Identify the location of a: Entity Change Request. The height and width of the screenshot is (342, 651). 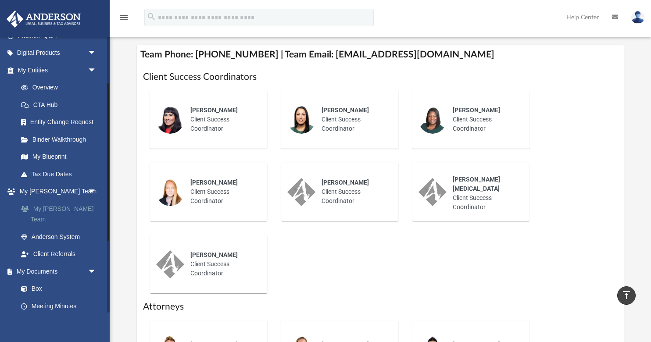
(61, 122).